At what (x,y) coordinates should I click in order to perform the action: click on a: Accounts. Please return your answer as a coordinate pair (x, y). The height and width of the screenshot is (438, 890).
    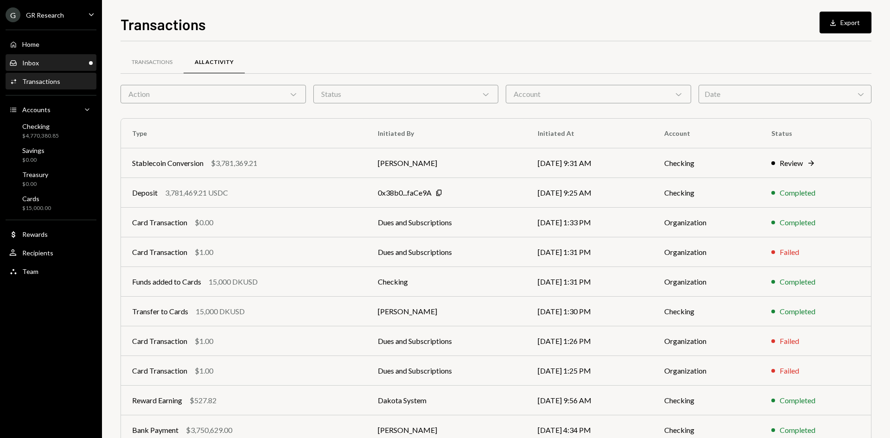
    Looking at the image, I should click on (51, 109).